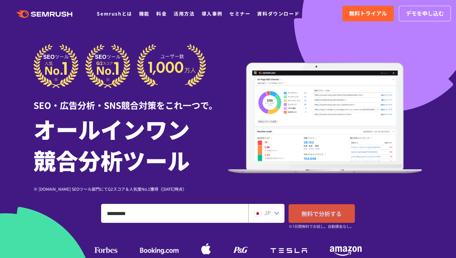 The height and width of the screenshot is (258, 456). I want to click on a: 活用方法, so click(184, 14).